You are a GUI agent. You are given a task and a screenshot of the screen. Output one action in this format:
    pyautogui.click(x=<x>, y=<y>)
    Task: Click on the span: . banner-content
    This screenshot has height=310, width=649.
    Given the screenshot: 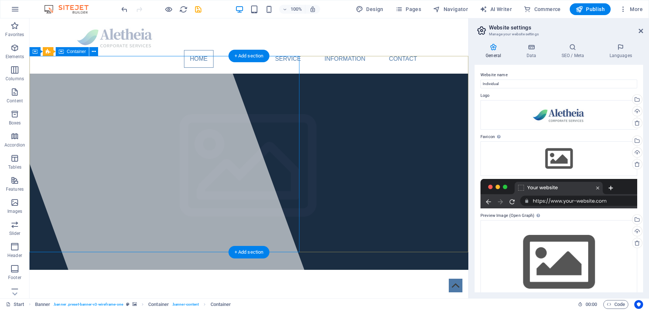 What is the action you would take?
    pyautogui.click(x=185, y=305)
    